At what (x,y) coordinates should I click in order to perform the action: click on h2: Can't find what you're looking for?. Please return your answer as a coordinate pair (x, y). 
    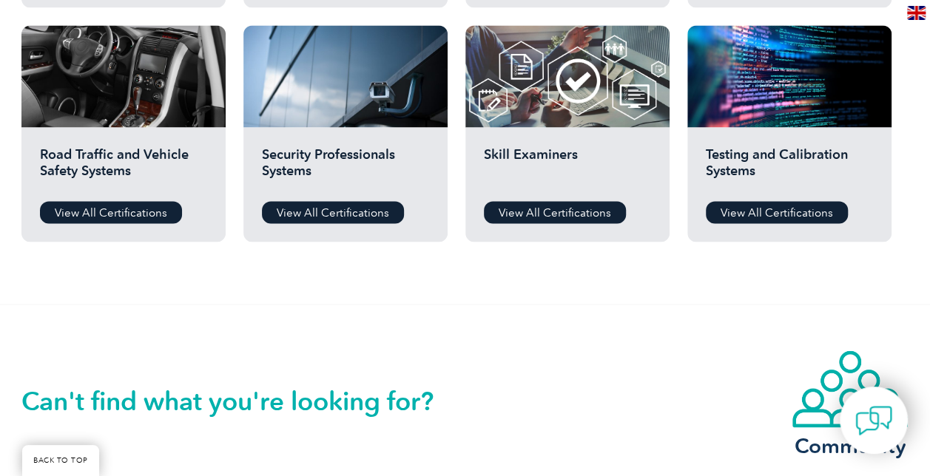
    Looking at the image, I should click on (243, 401).